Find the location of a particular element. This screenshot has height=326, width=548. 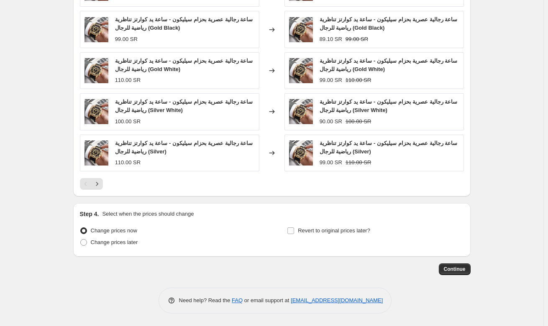

h2: Step 4. is located at coordinates (89, 214).